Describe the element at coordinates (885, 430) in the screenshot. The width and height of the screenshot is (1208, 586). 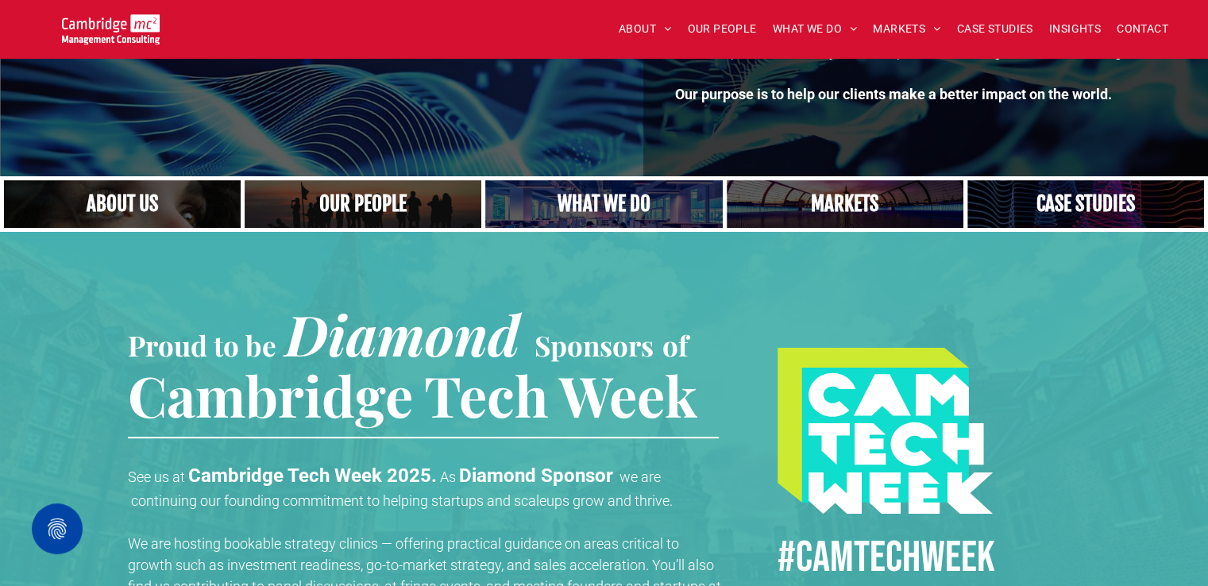
I see `img: #CAMTECHWEEK logo, Procurement` at that location.